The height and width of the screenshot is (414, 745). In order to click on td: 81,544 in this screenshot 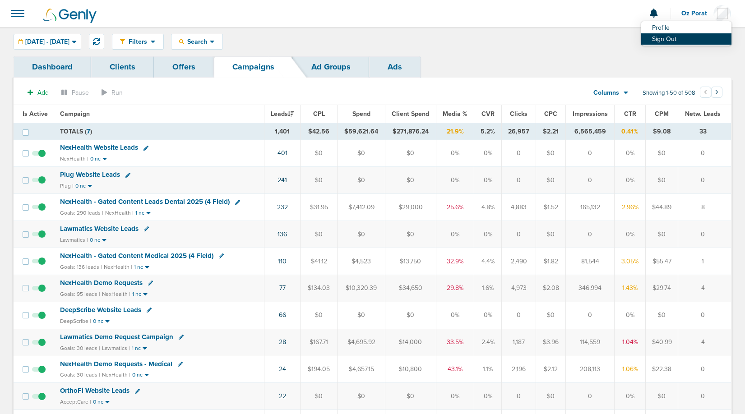, I will do `click(590, 261)`.